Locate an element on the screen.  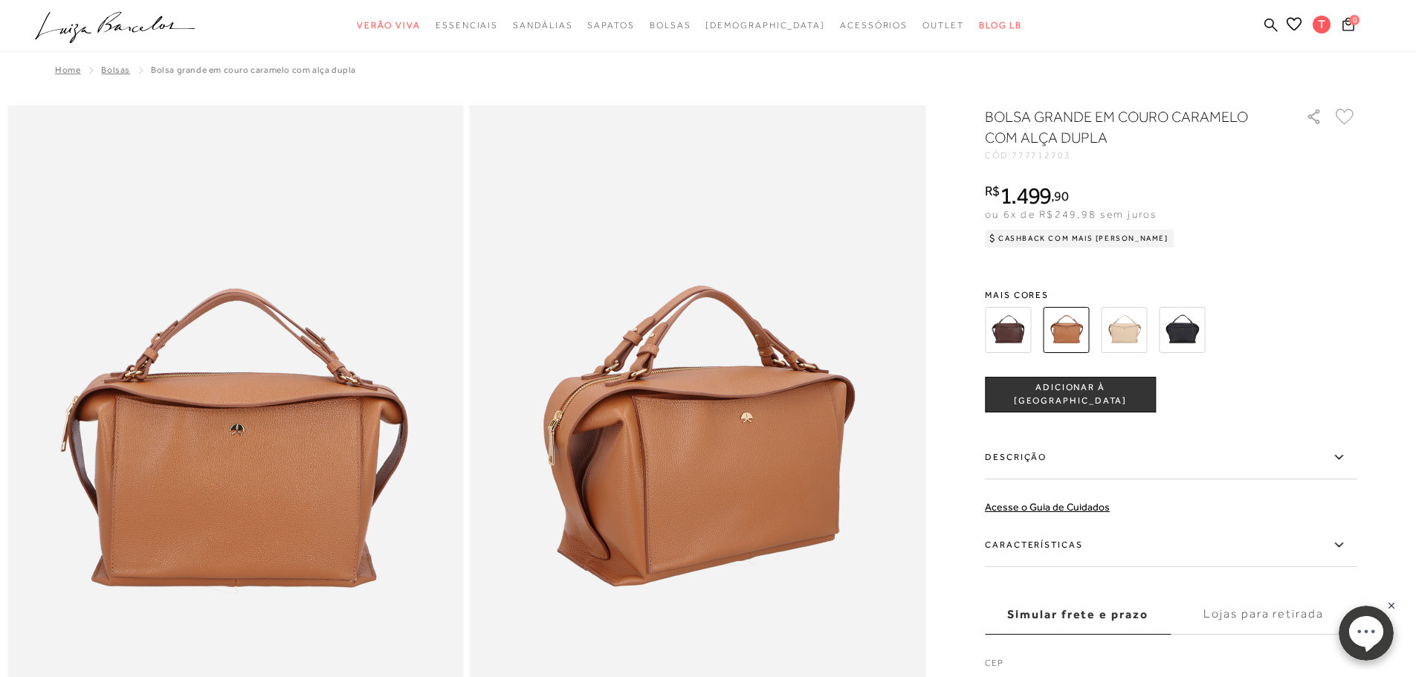
span: Verão Viva is located at coordinates (389, 25).